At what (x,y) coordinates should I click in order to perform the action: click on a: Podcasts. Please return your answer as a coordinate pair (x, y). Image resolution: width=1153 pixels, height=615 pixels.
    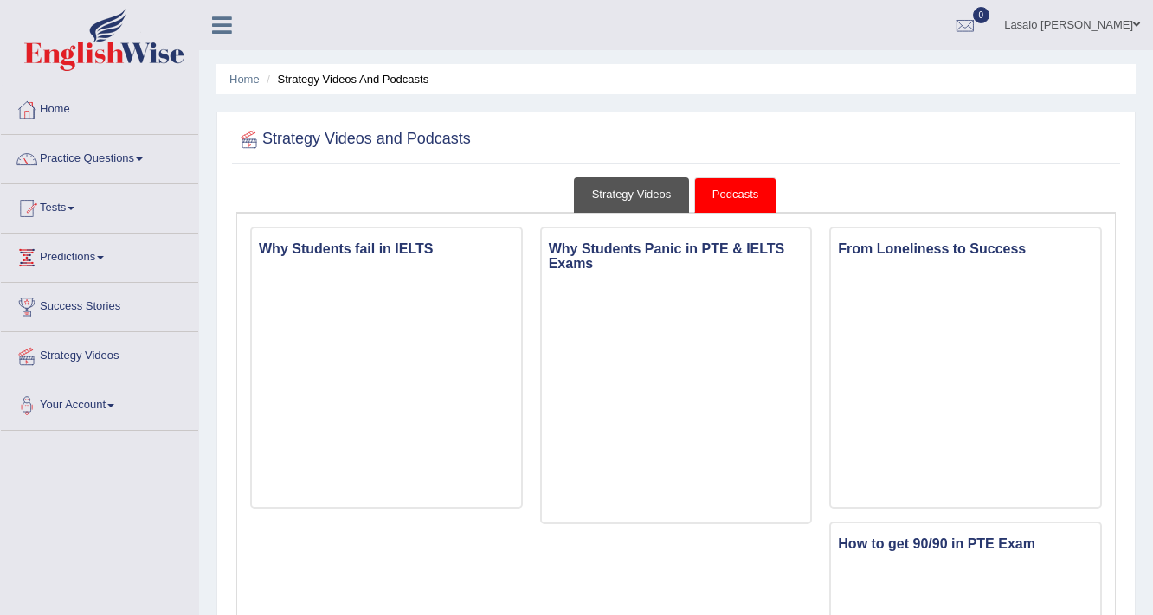
    Looking at the image, I should click on (735, 195).